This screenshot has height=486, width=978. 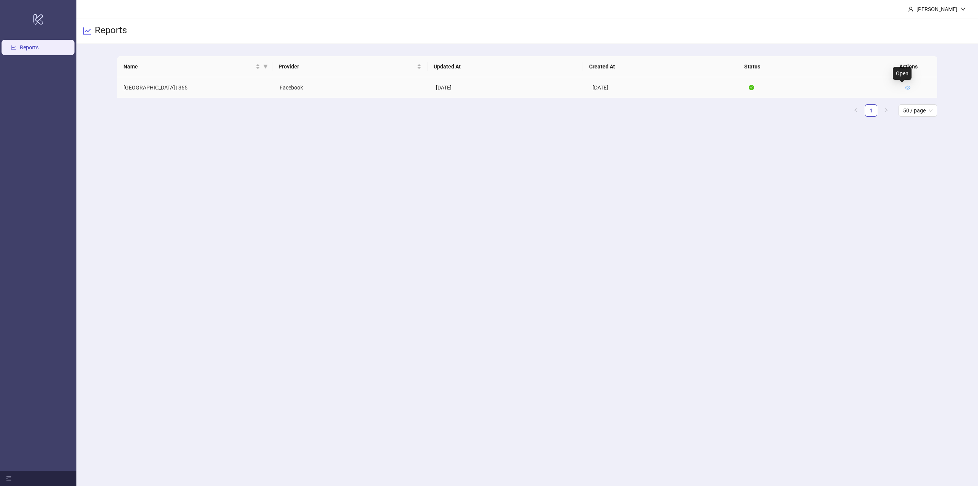 I want to click on span: right, so click(x=886, y=110).